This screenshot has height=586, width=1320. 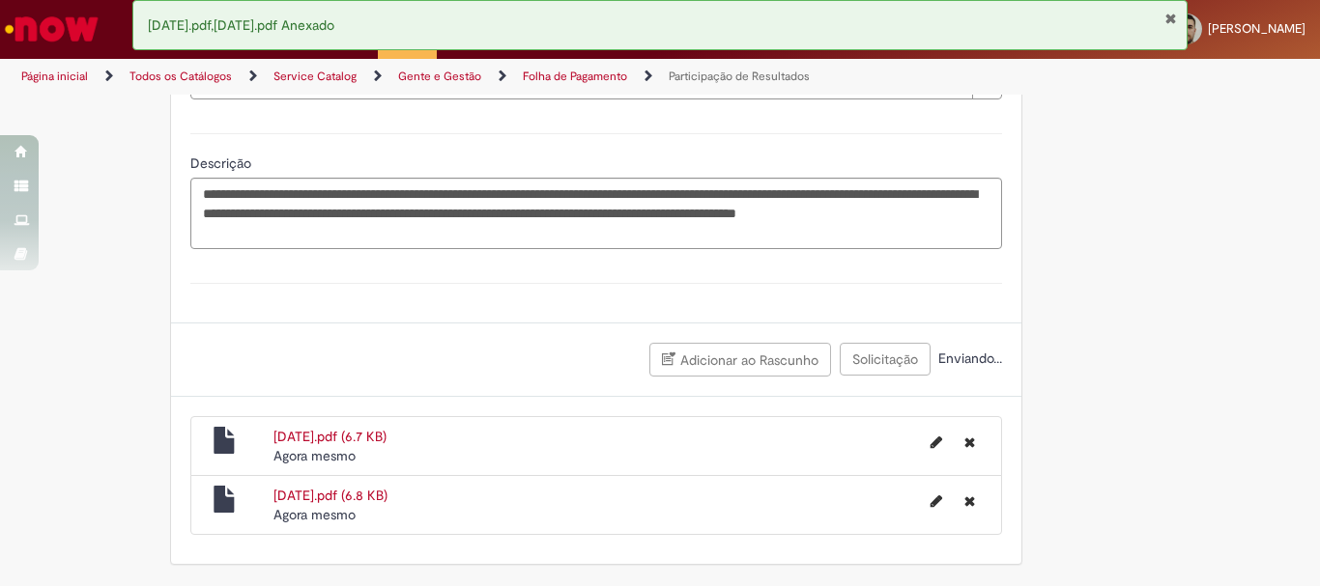 What do you see at coordinates (51, 29) in the screenshot?
I see `img: ServiceNow` at bounding box center [51, 29].